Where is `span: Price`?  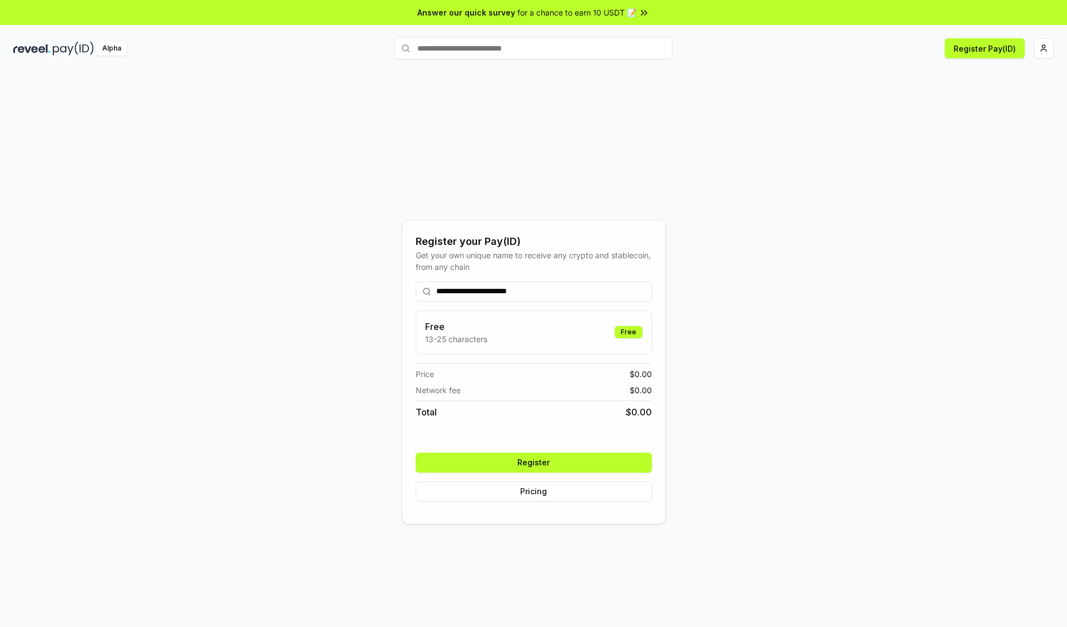 span: Price is located at coordinates (424, 374).